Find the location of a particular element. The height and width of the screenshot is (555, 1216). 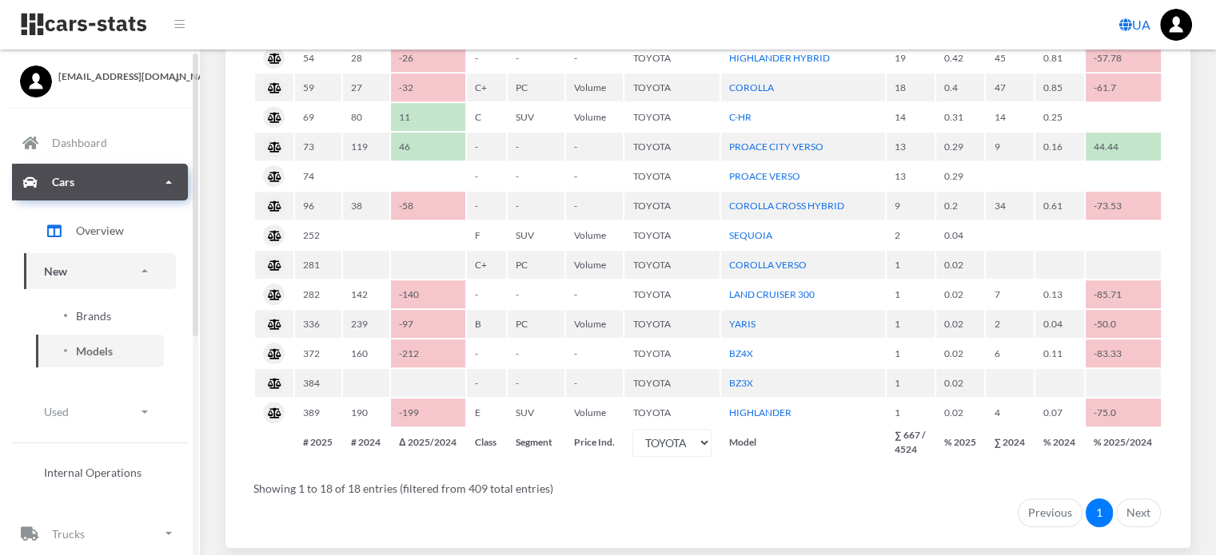

td: 0.31 is located at coordinates (960, 117).